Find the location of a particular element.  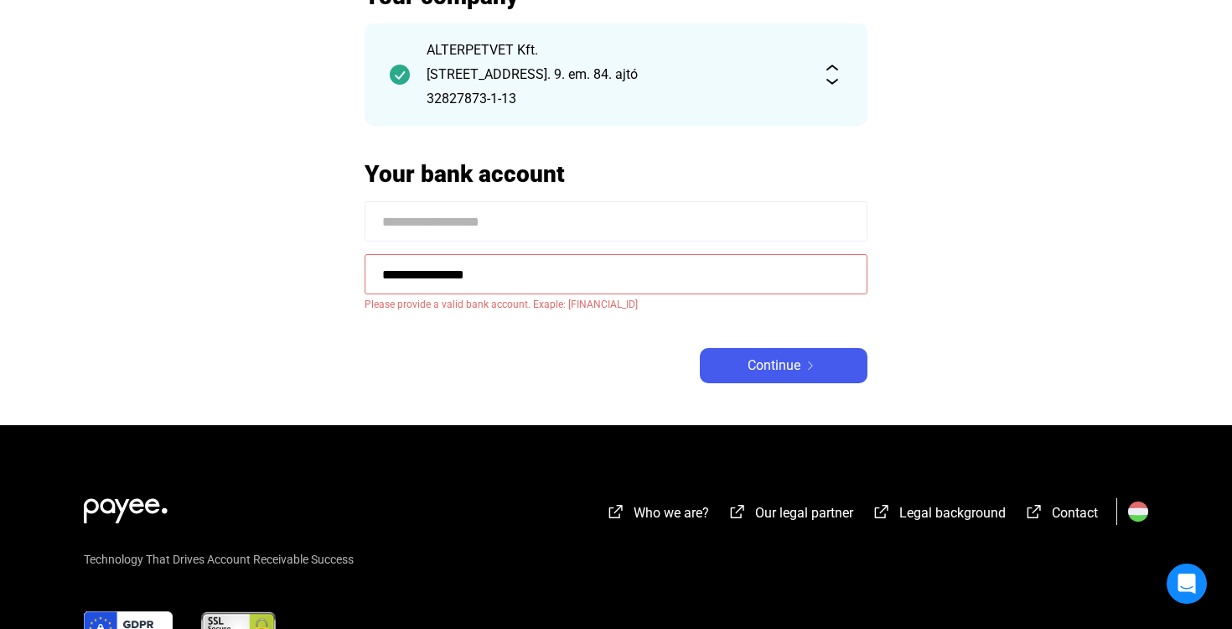

span: Continue is located at coordinates (774, 365).